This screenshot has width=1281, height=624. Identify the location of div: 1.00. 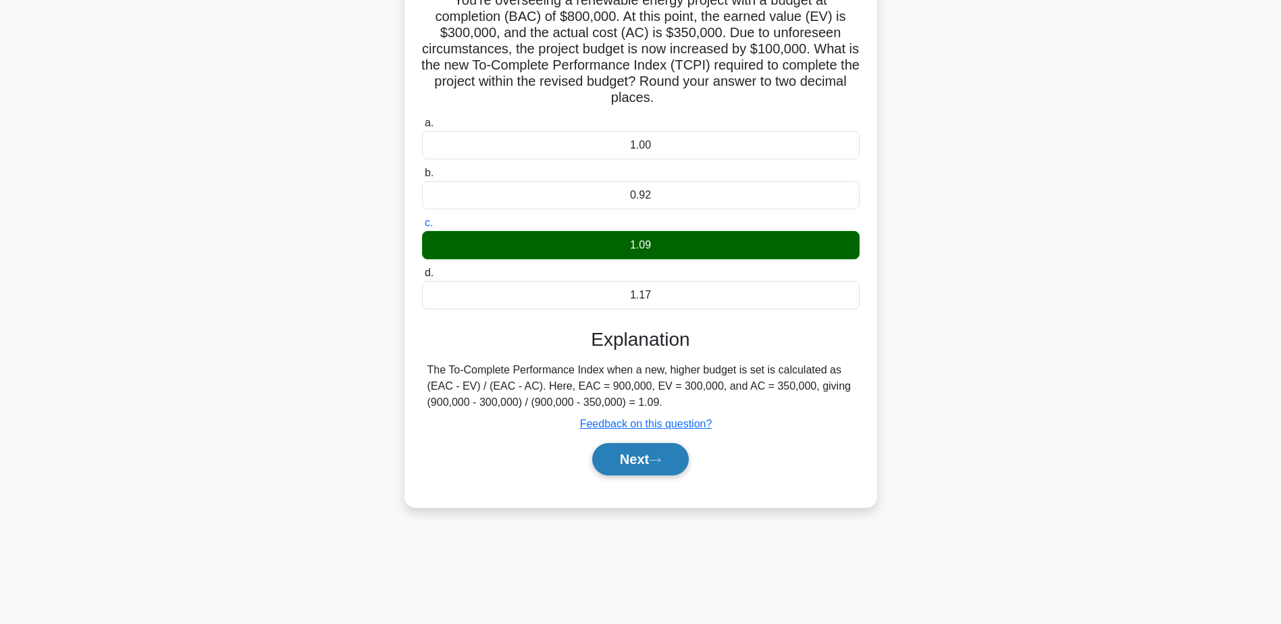
(641, 145).